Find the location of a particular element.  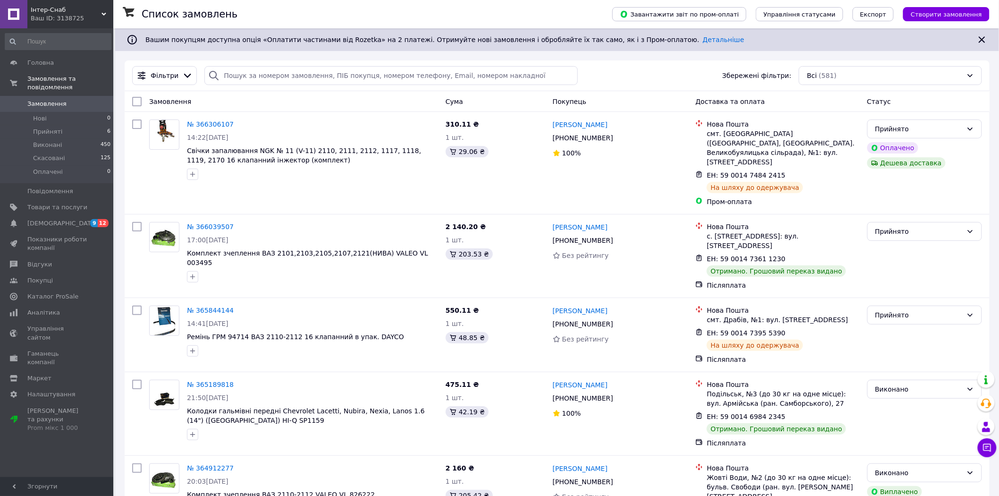

span: Експорт is located at coordinates (874, 14).